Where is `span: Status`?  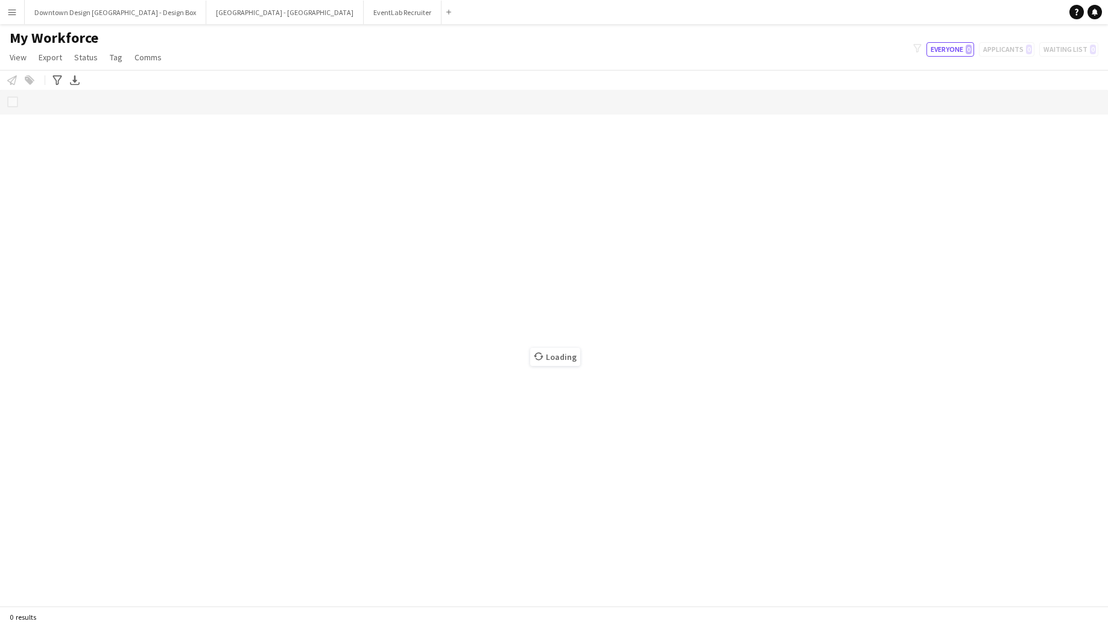
span: Status is located at coordinates (86, 57).